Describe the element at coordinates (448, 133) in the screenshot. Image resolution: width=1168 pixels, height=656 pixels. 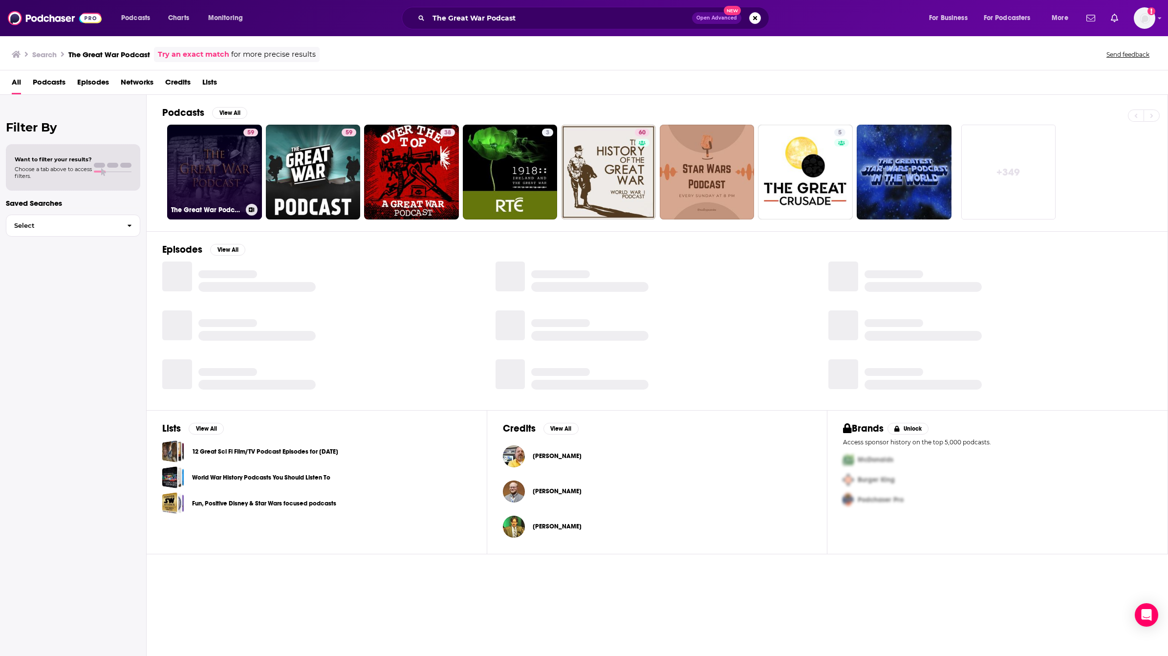
I see `span: 38` at that location.